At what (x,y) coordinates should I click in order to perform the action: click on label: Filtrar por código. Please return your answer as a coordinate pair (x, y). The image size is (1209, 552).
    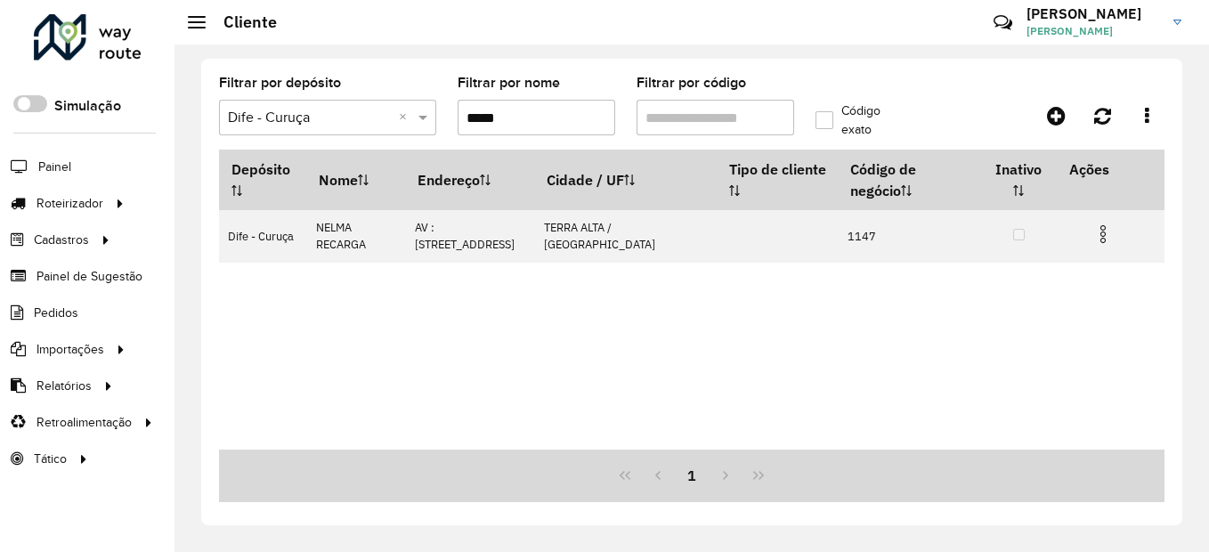
    Looking at the image, I should click on (691, 83).